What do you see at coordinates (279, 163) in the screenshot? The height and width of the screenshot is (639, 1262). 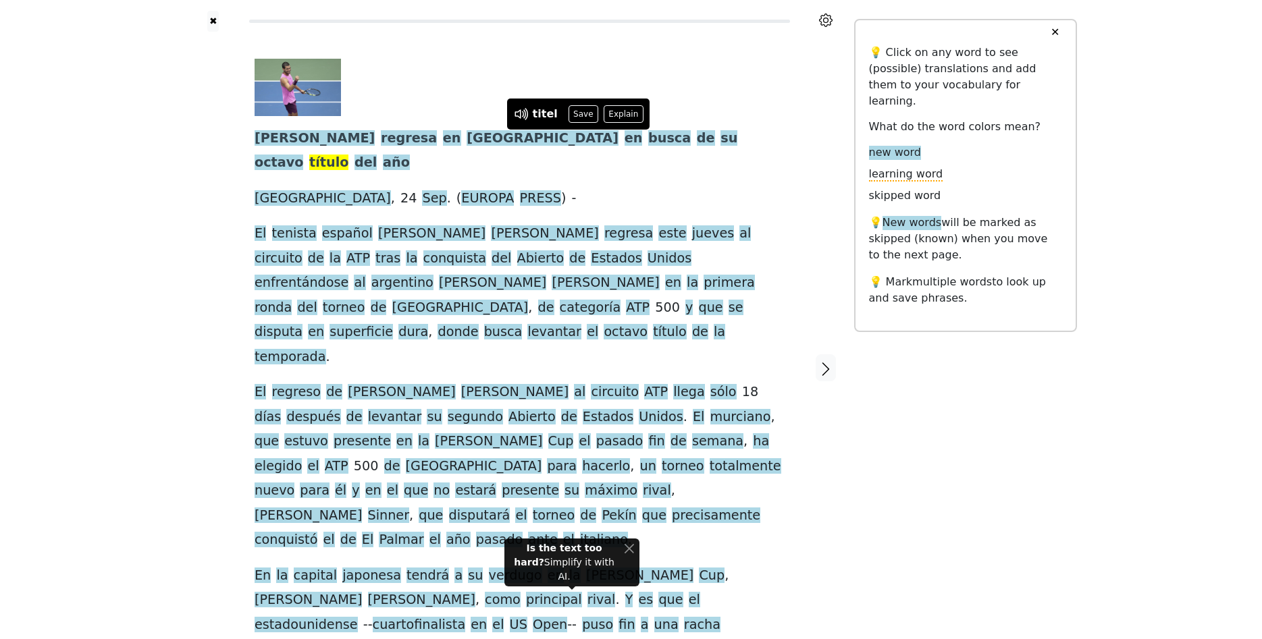 I see `span: octavo` at bounding box center [279, 163].